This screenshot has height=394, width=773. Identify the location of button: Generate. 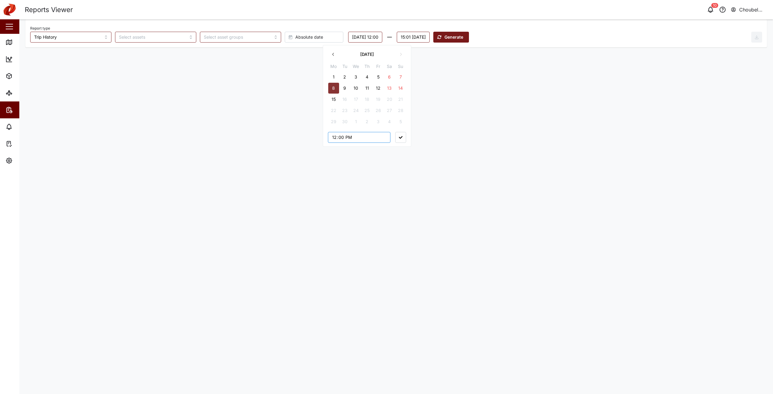
(451, 37).